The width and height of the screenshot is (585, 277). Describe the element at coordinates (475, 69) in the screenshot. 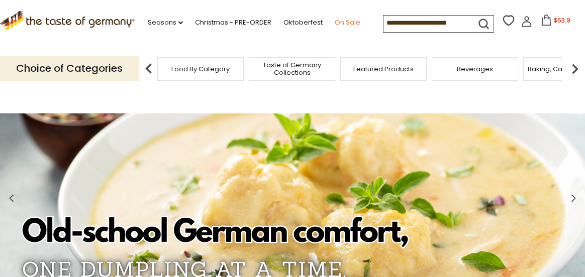

I see `span: Beverages` at that location.